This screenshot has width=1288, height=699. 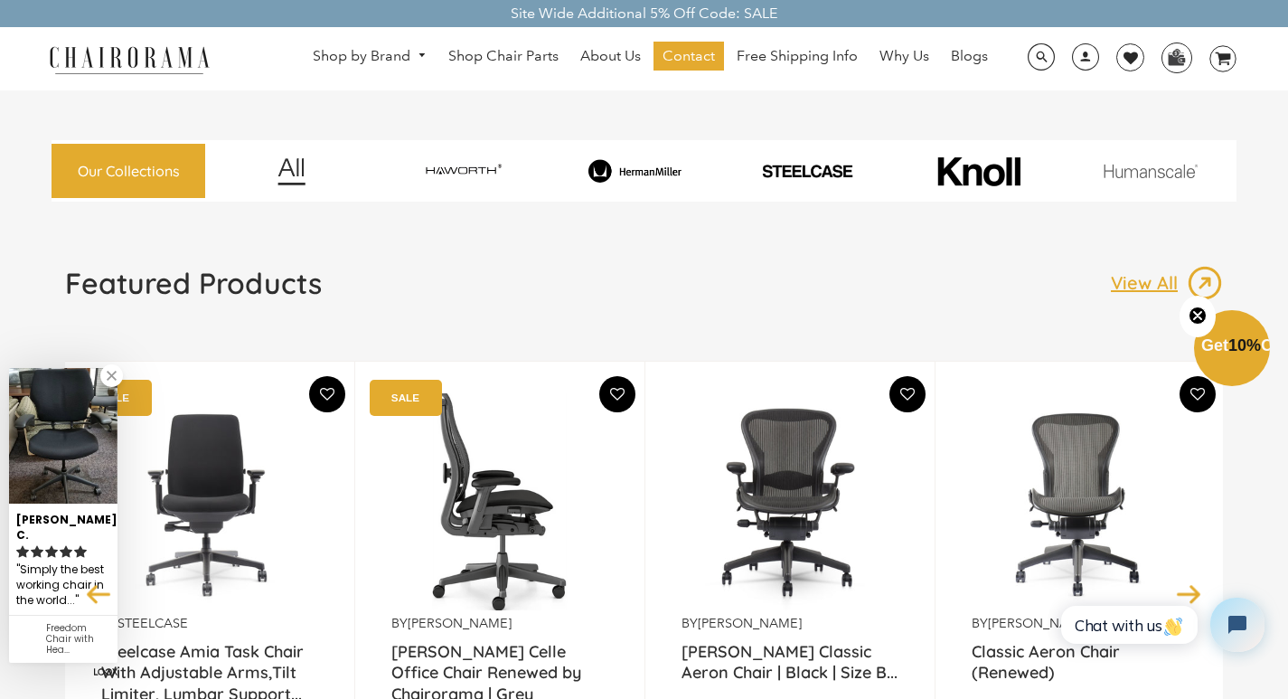 I want to click on a: Our Collections, so click(x=128, y=171).